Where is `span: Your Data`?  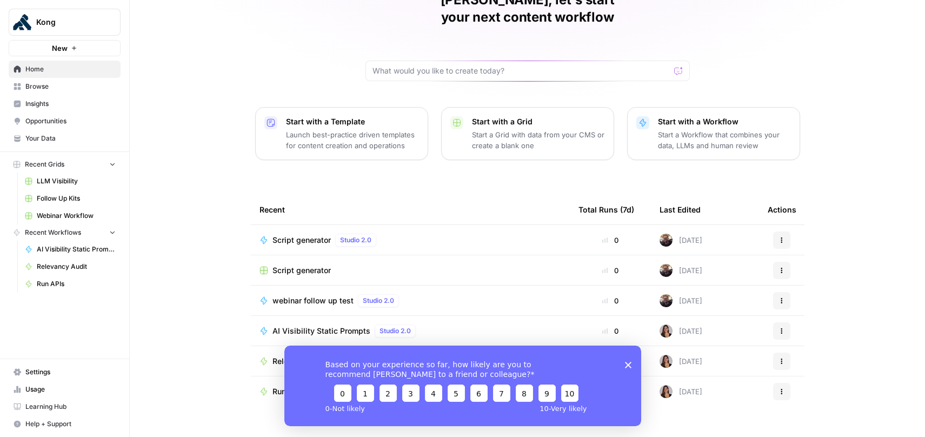
span: Your Data is located at coordinates (70, 138).